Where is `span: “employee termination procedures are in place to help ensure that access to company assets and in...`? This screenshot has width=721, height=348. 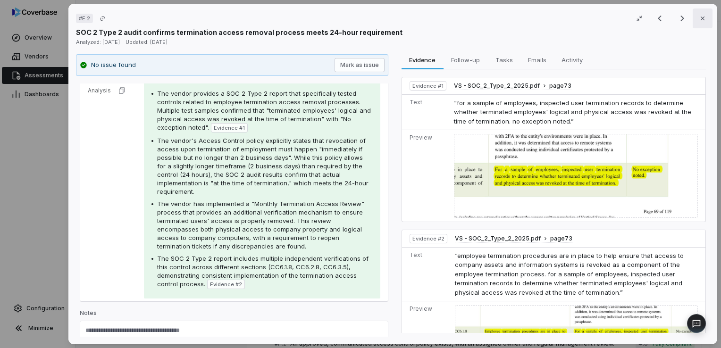 span: “employee termination procedures are in place to help ensure that access to company assets and in... is located at coordinates (569, 274).